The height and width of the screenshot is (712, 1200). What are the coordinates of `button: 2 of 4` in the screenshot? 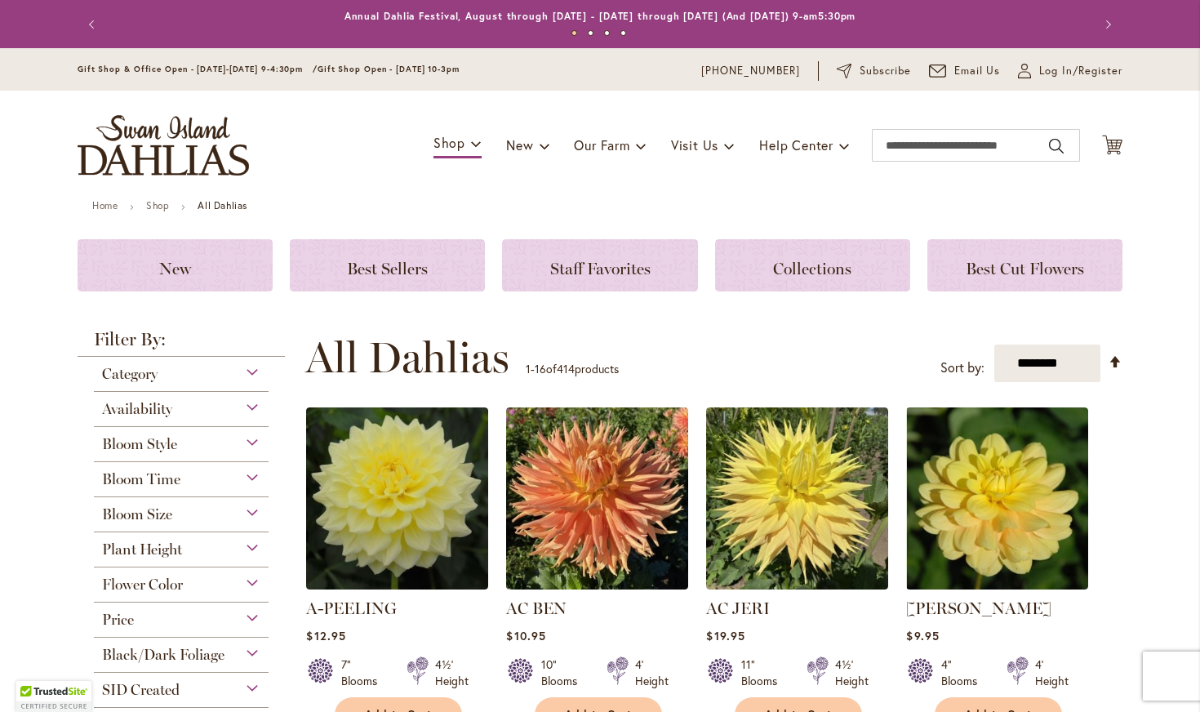 It's located at (590, 33).